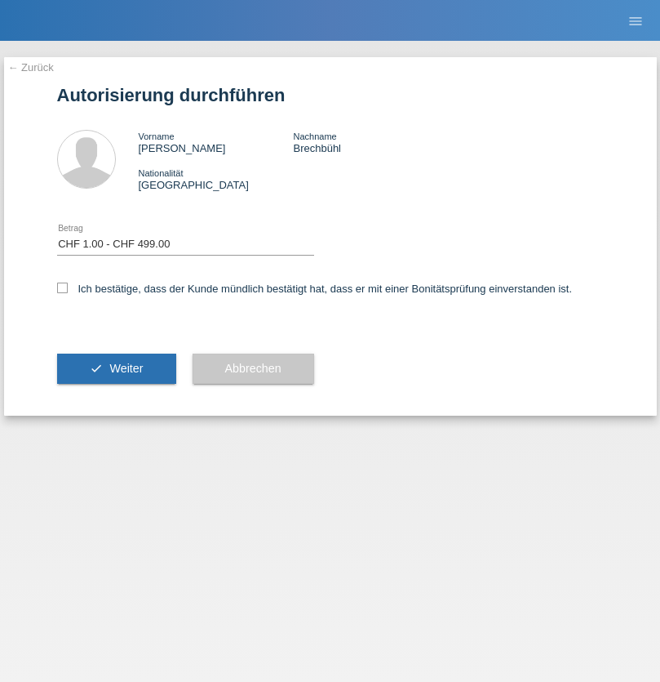 The height and width of the screenshot is (682, 660). Describe the element at coordinates (636, 21) in the screenshot. I see `i: menu` at that location.